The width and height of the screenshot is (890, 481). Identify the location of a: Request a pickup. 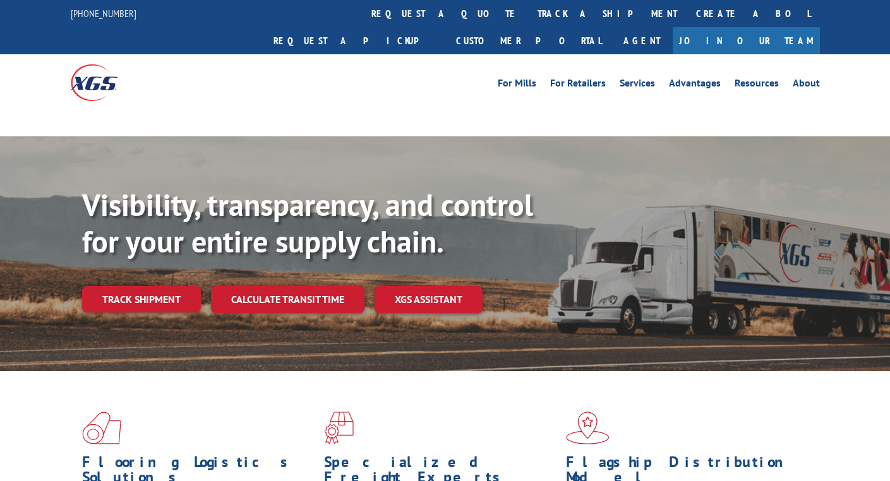
(355, 40).